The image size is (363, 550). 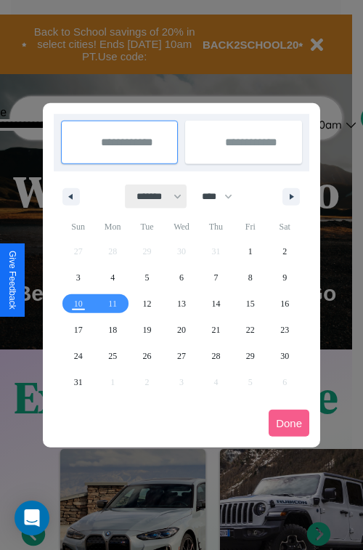 What do you see at coordinates (285, 356) in the screenshot?
I see `span: 30` at bounding box center [285, 356].